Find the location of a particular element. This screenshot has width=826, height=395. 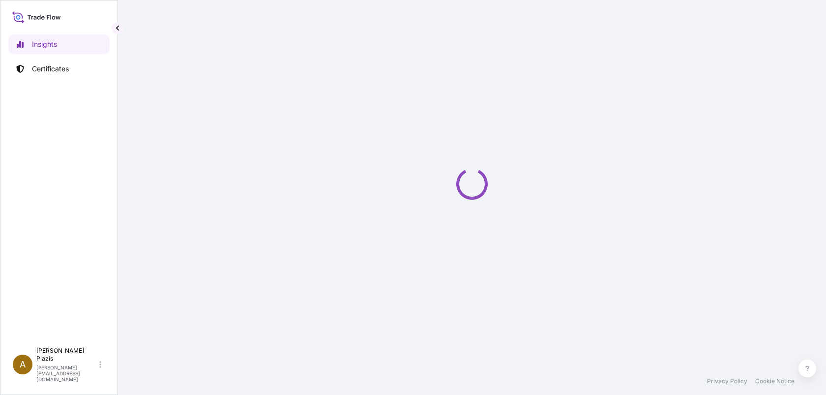

a: Insights is located at coordinates (59, 44).